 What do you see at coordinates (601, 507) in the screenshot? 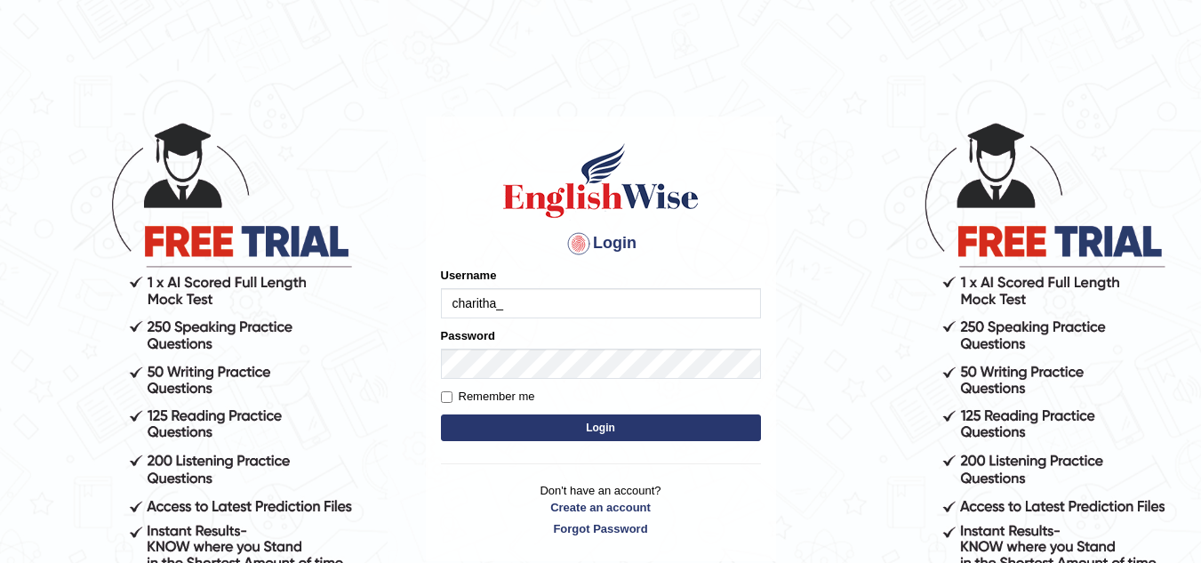
I see `a: Create an account` at bounding box center [601, 507].